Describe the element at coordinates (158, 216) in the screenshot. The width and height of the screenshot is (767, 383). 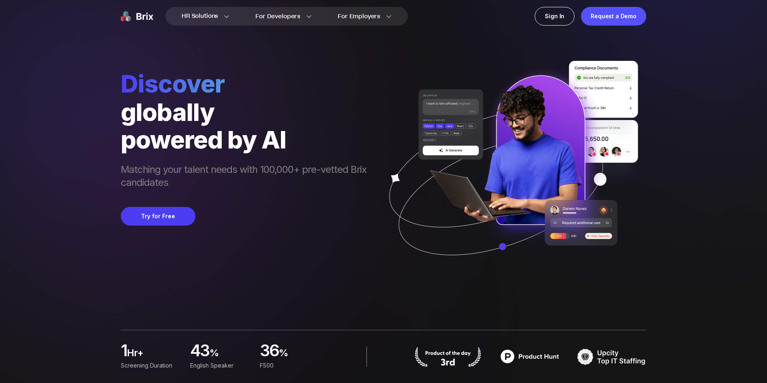
I see `button: Try for Free` at that location.